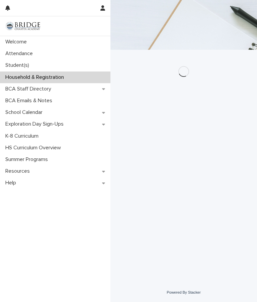 This screenshot has width=257, height=302. Describe the element at coordinates (12, 183) in the screenshot. I see `p: Help` at that location.